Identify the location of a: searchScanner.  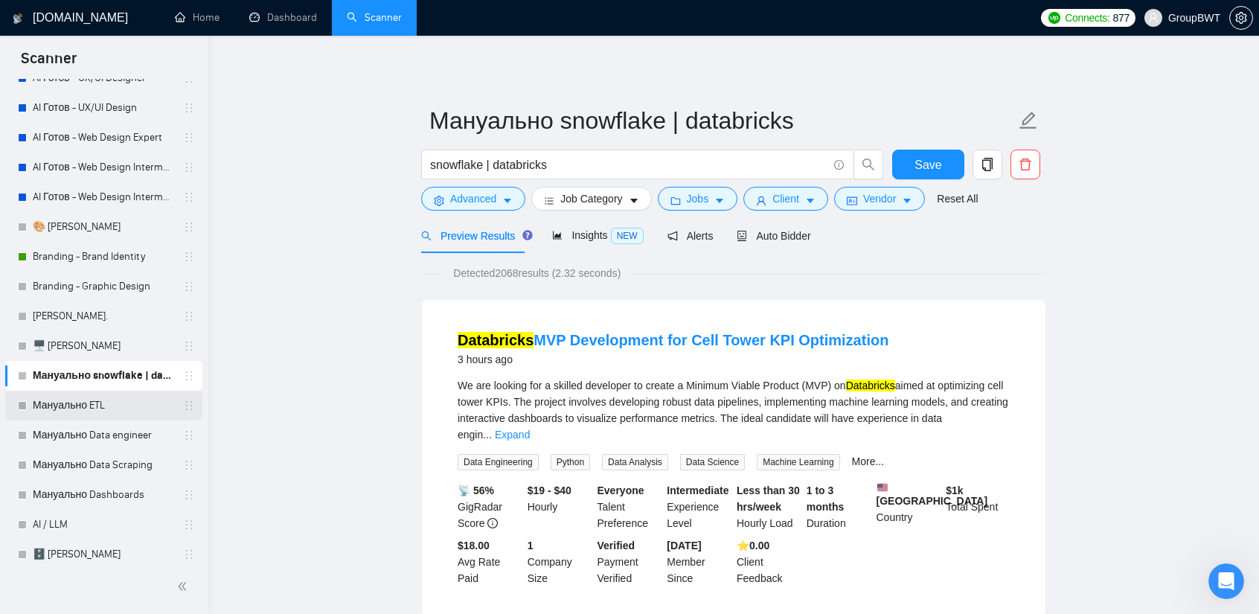
(374, 17).